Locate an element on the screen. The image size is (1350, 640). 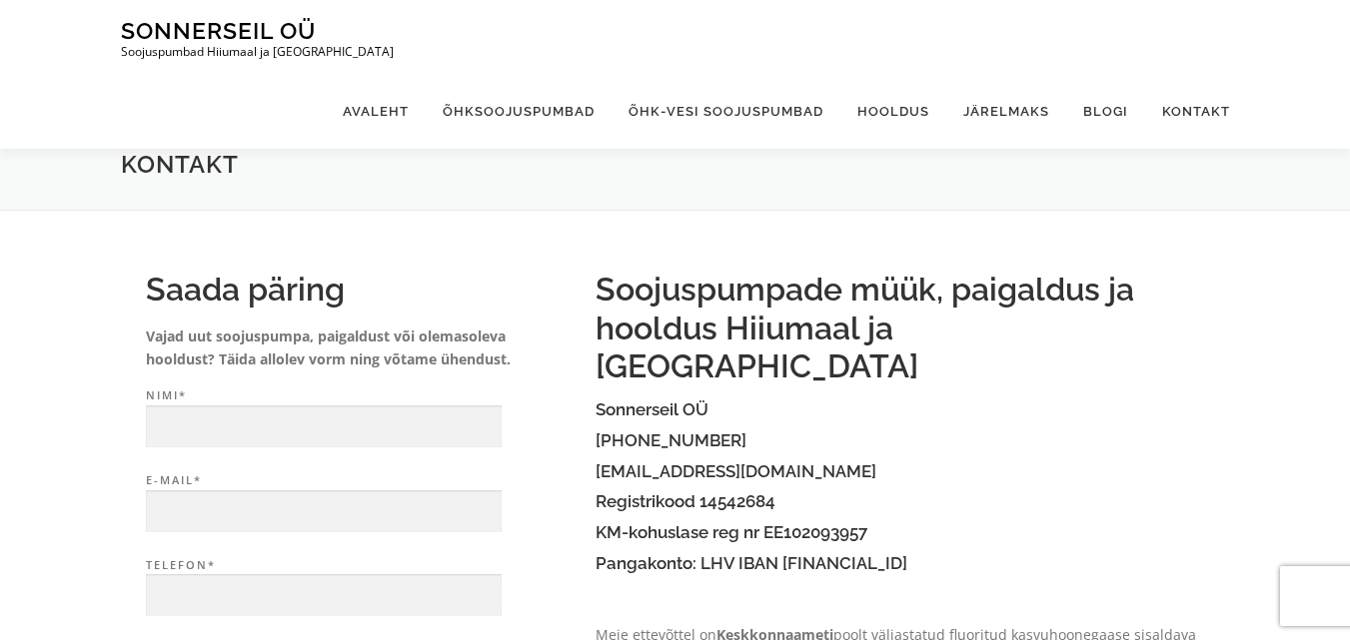
input: Nimi* is located at coordinates (324, 427).